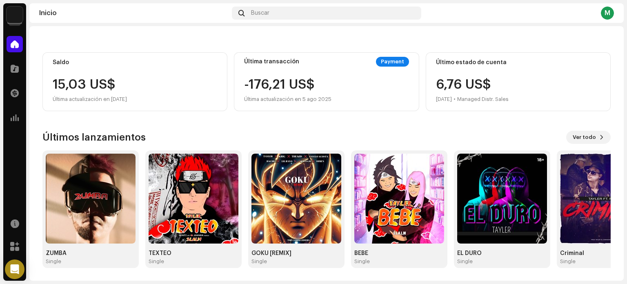 This screenshot has width=627, height=284. What do you see at coordinates (518, 82) in the screenshot?
I see `re-o-card-value: Último estado de cuenta` at bounding box center [518, 82].